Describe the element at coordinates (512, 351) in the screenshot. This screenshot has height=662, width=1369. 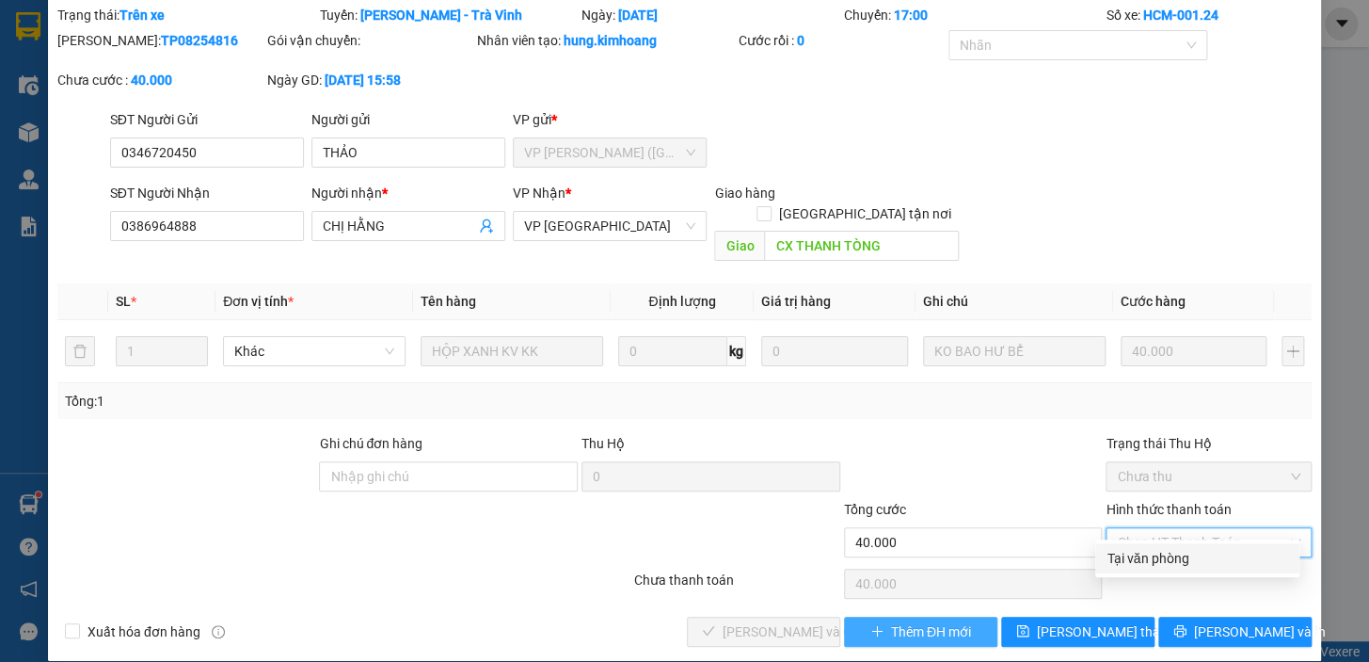
I see `input: VD: Bàn, Ghế` at that location.